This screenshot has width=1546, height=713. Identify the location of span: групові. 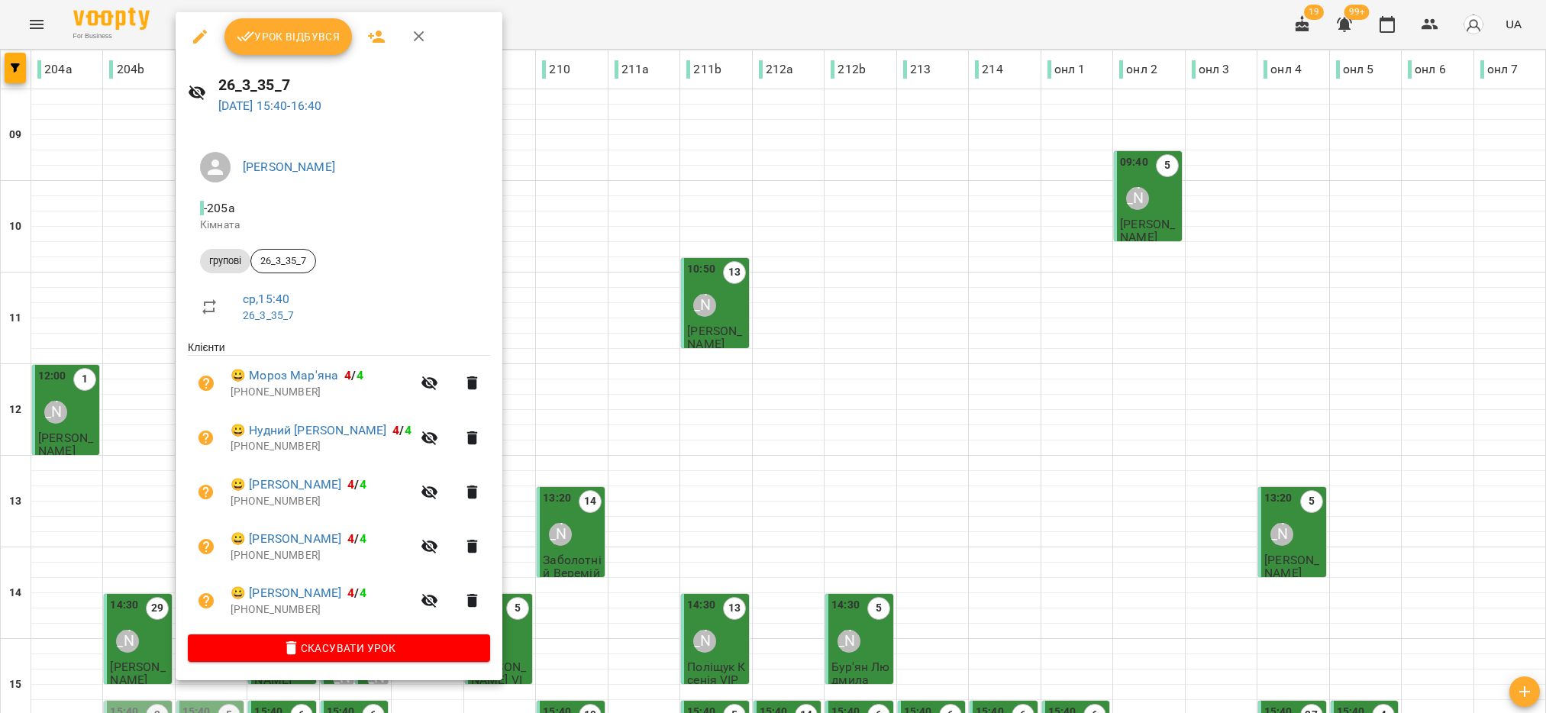
(225, 261).